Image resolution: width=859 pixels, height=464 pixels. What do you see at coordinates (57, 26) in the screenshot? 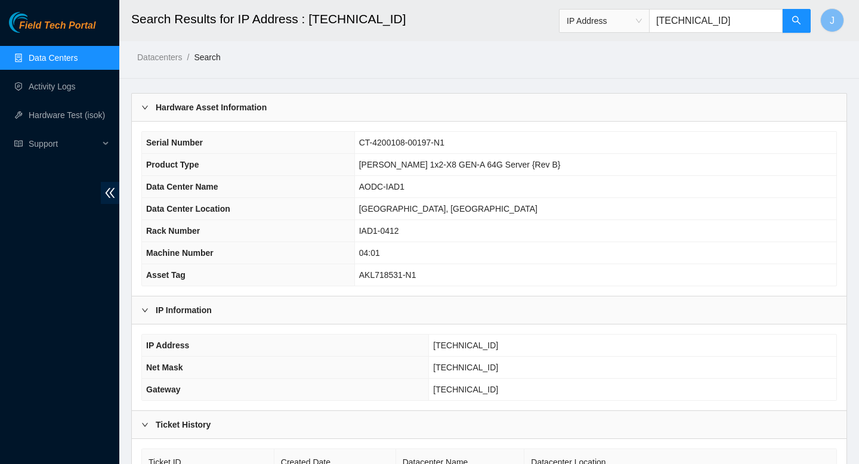
I see `span: Field Tech Portal` at bounding box center [57, 26].